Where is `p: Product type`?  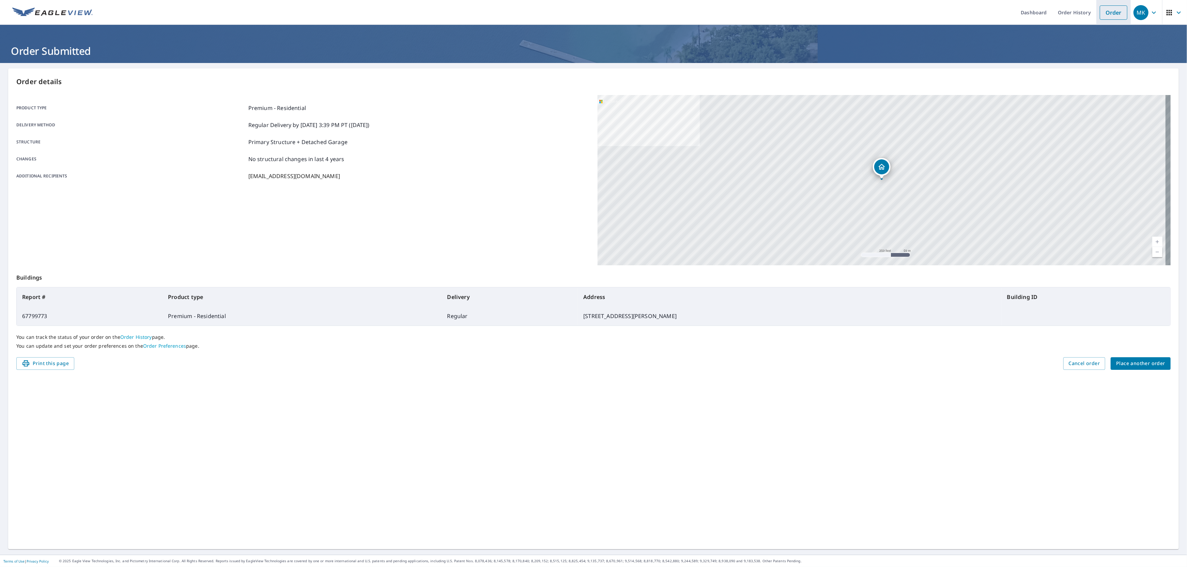
p: Product type is located at coordinates (131, 108).